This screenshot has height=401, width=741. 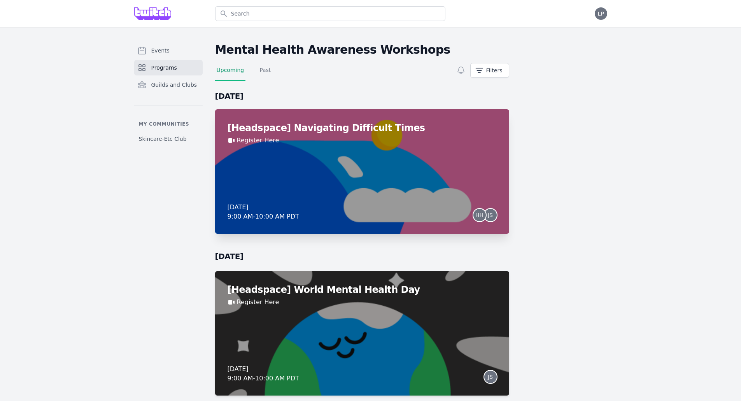 I want to click on button: Filters, so click(x=490, y=70).